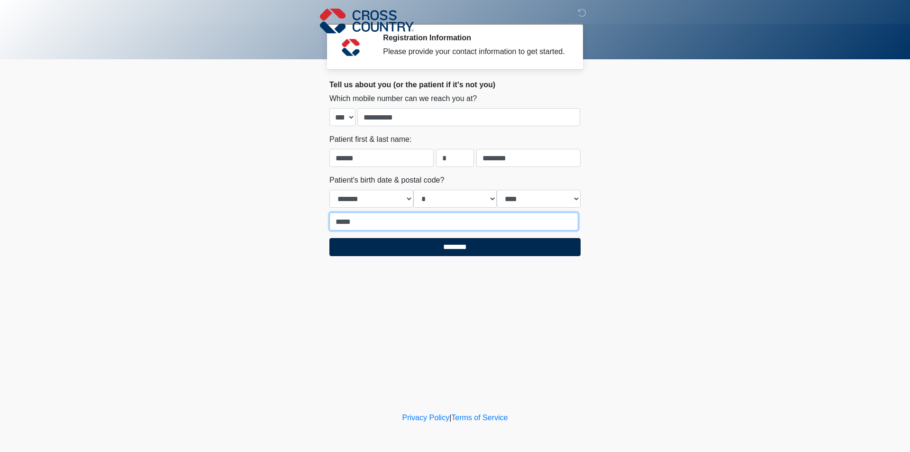  Describe the element at coordinates (475, 52) in the screenshot. I see `div: Please provide your contact information to get started.` at that location.